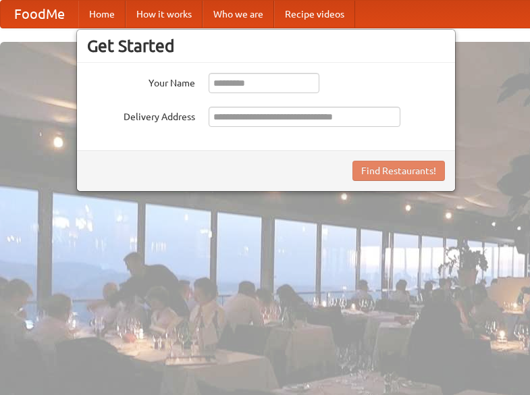  I want to click on a: Who we are, so click(238, 14).